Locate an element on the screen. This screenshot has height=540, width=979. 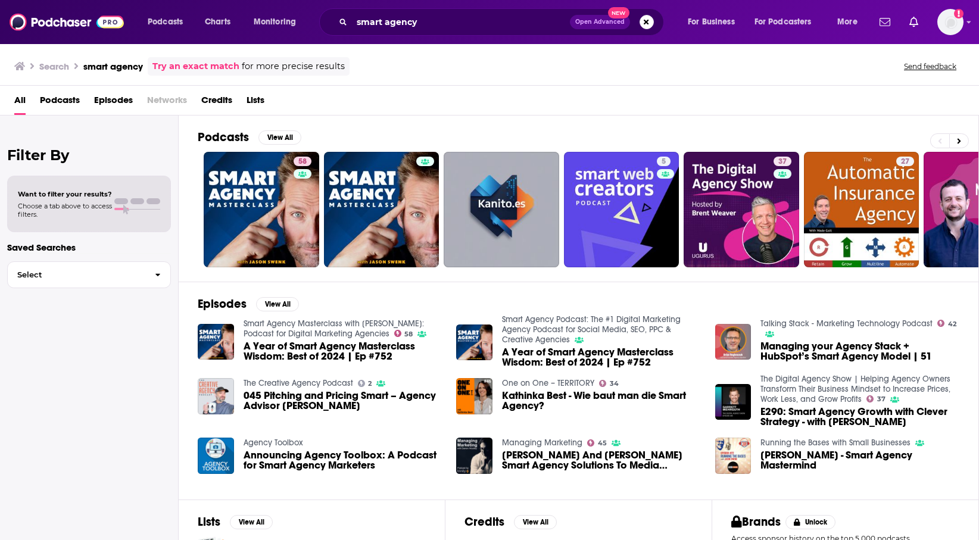
span: Logged in as patiencebaldacci is located at coordinates (950, 22).